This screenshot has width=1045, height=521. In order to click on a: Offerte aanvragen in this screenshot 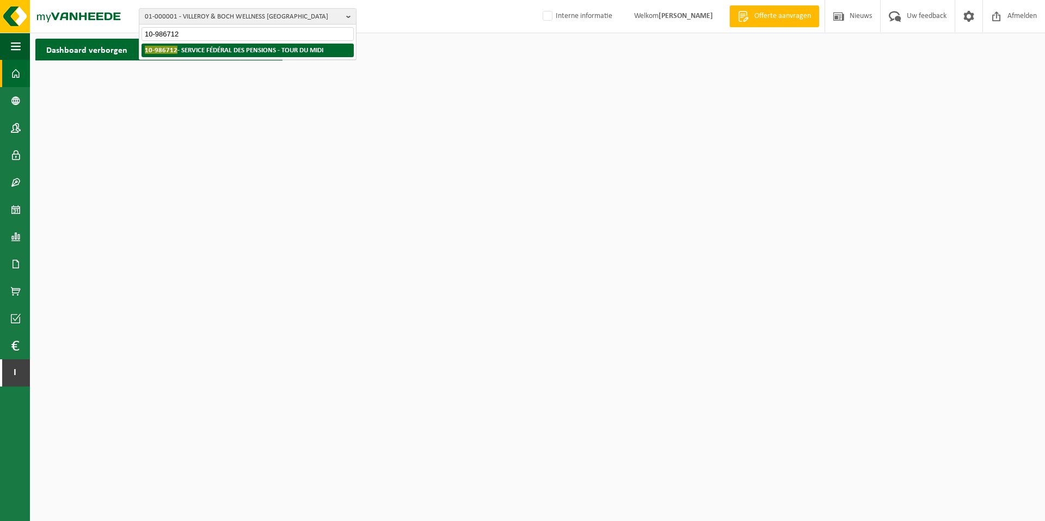, I will do `click(774, 16)`.